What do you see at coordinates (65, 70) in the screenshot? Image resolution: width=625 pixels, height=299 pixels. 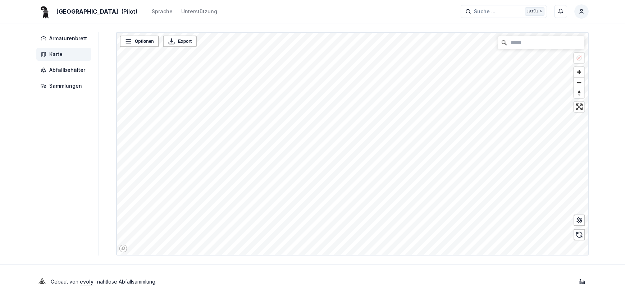 I see `a: Abfallbehälter` at bounding box center [65, 70].